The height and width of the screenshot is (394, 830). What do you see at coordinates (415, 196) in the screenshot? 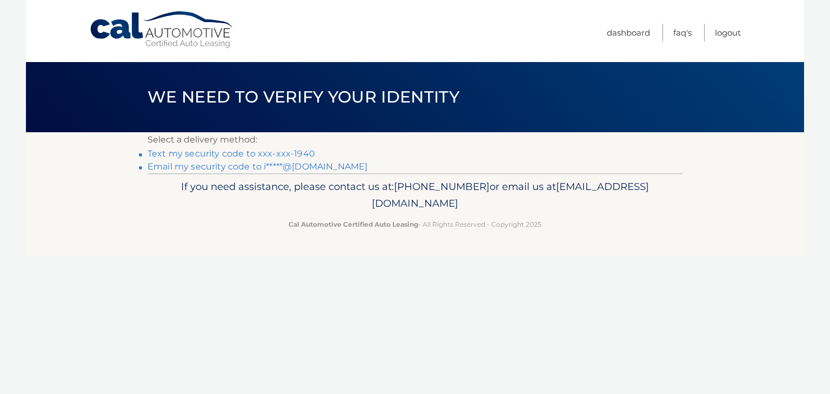
I see `p: If you need assistance, please contact us at: or email us at` at bounding box center [415, 196].